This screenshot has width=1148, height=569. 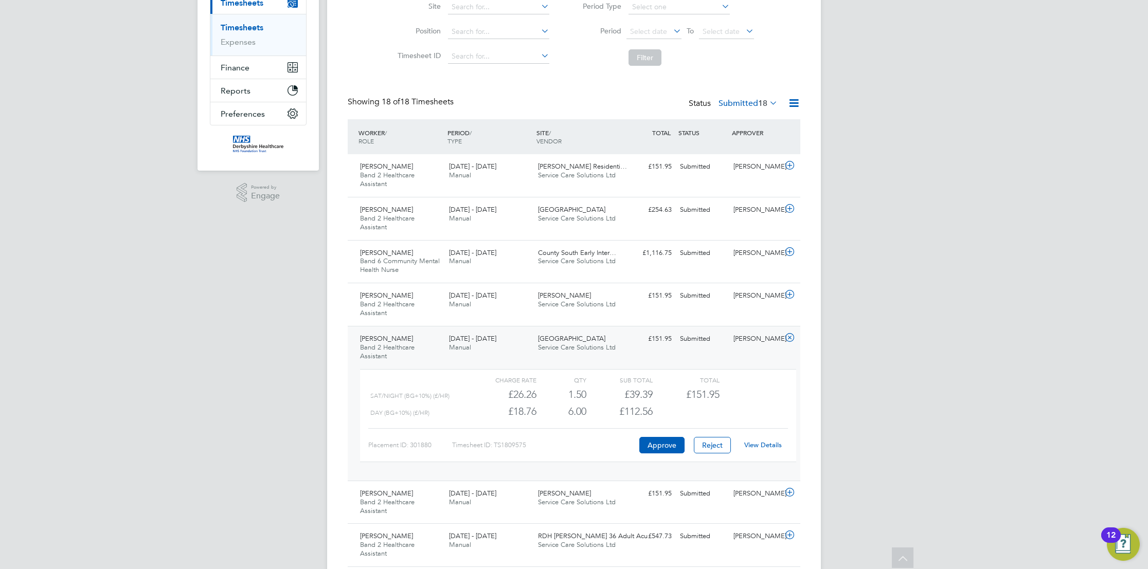 What do you see at coordinates (1123, 545) in the screenshot?
I see `button: Open Resource Center, 12 new notifications` at bounding box center [1123, 545].